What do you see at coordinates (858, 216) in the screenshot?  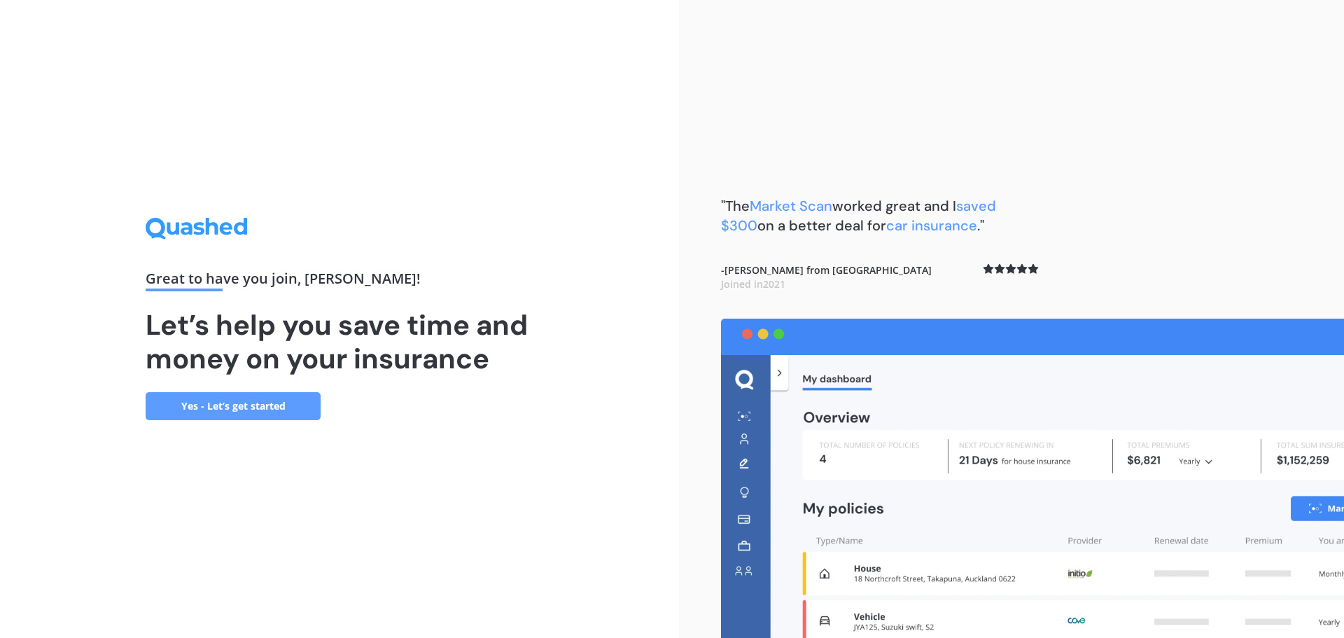 I see `b: "The worked great and I on a better deal for ."` at bounding box center [858, 216].